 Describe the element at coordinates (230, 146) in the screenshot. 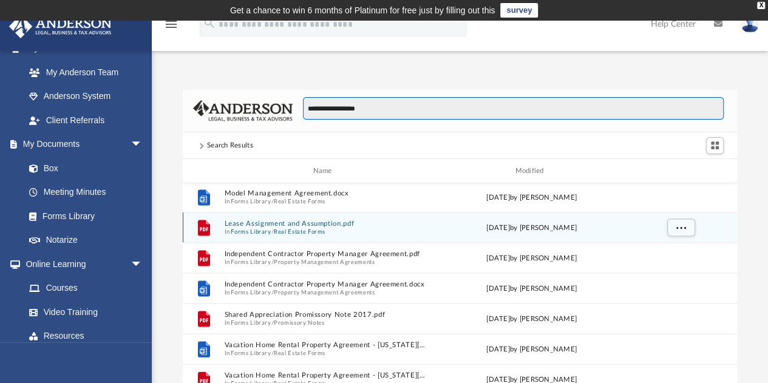

I see `div: Search Results` at that location.